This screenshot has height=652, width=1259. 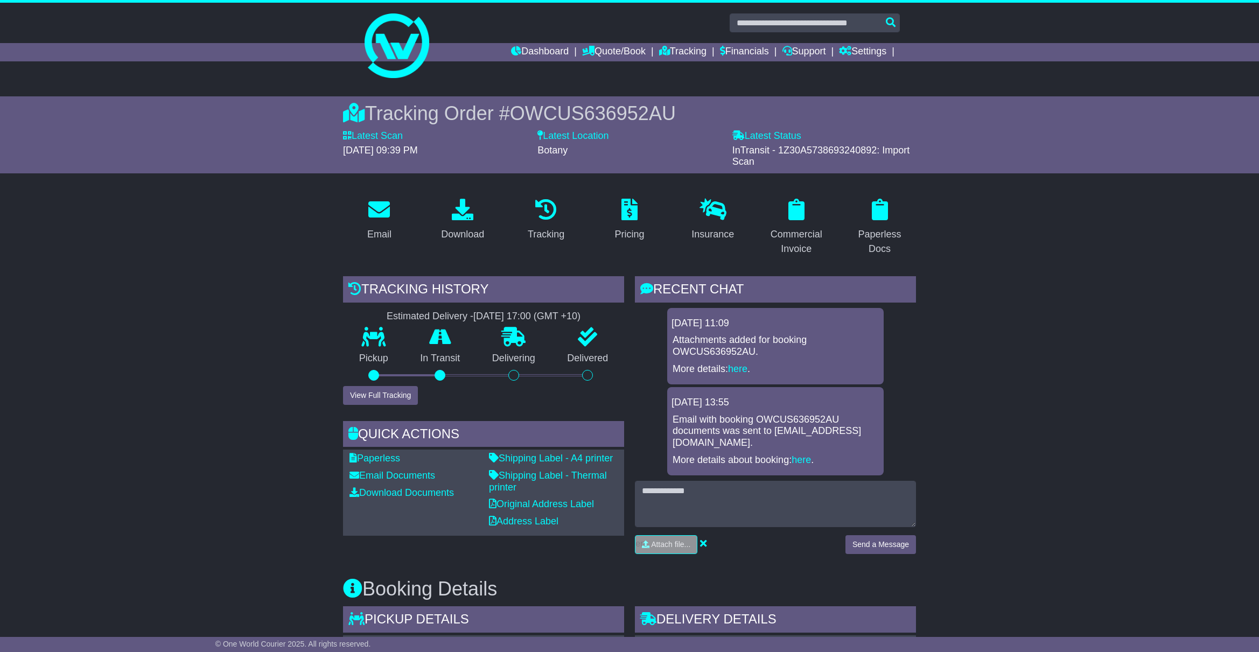 What do you see at coordinates (402, 493) in the screenshot?
I see `a: Download Documents` at bounding box center [402, 493].